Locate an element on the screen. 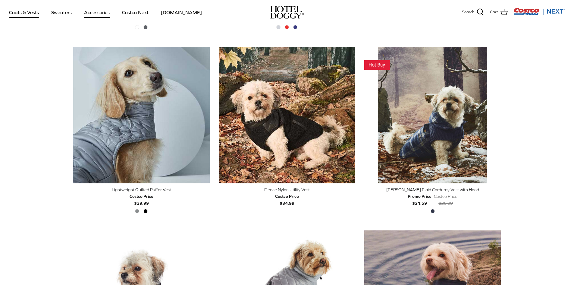 The image size is (574, 285). a: Fleece Nylon Utility Vest is located at coordinates (287, 115).